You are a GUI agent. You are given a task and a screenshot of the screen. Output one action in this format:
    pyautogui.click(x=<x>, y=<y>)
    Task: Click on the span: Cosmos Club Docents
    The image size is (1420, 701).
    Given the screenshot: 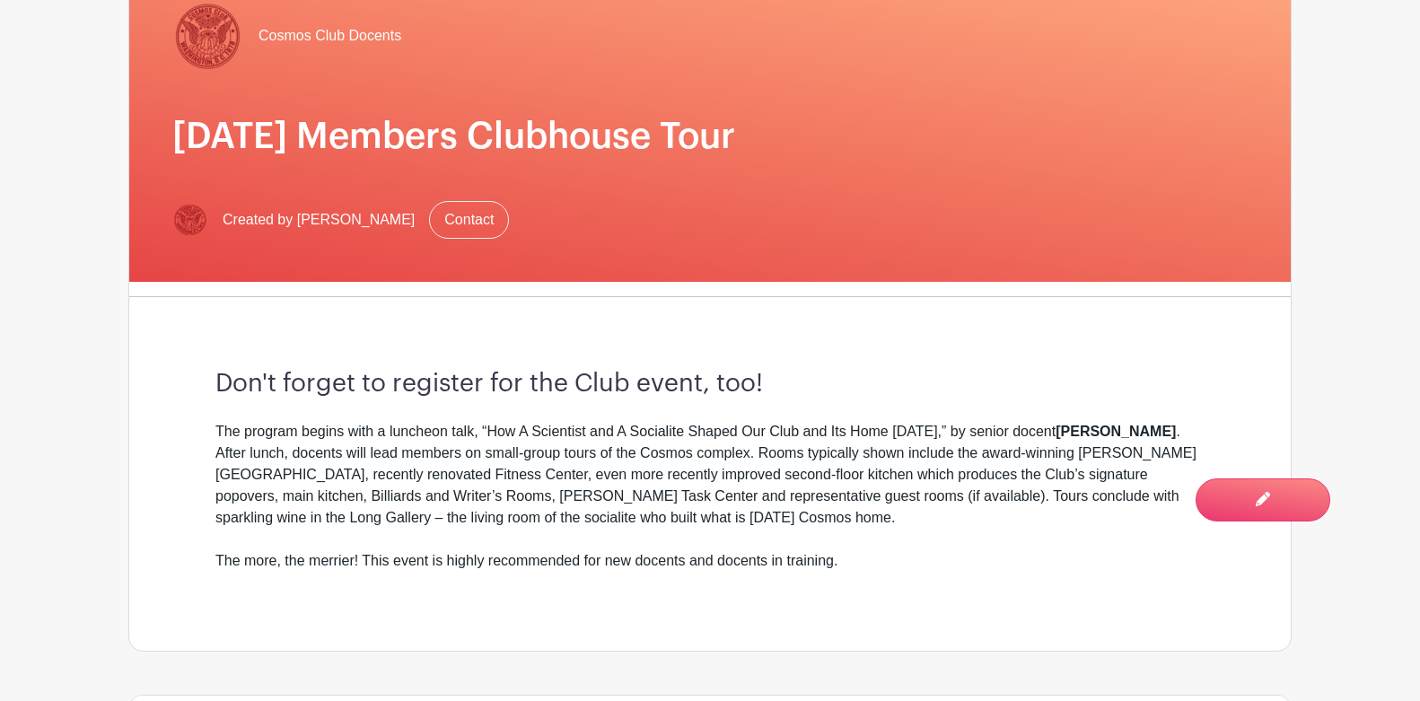 What is the action you would take?
    pyautogui.click(x=329, y=36)
    